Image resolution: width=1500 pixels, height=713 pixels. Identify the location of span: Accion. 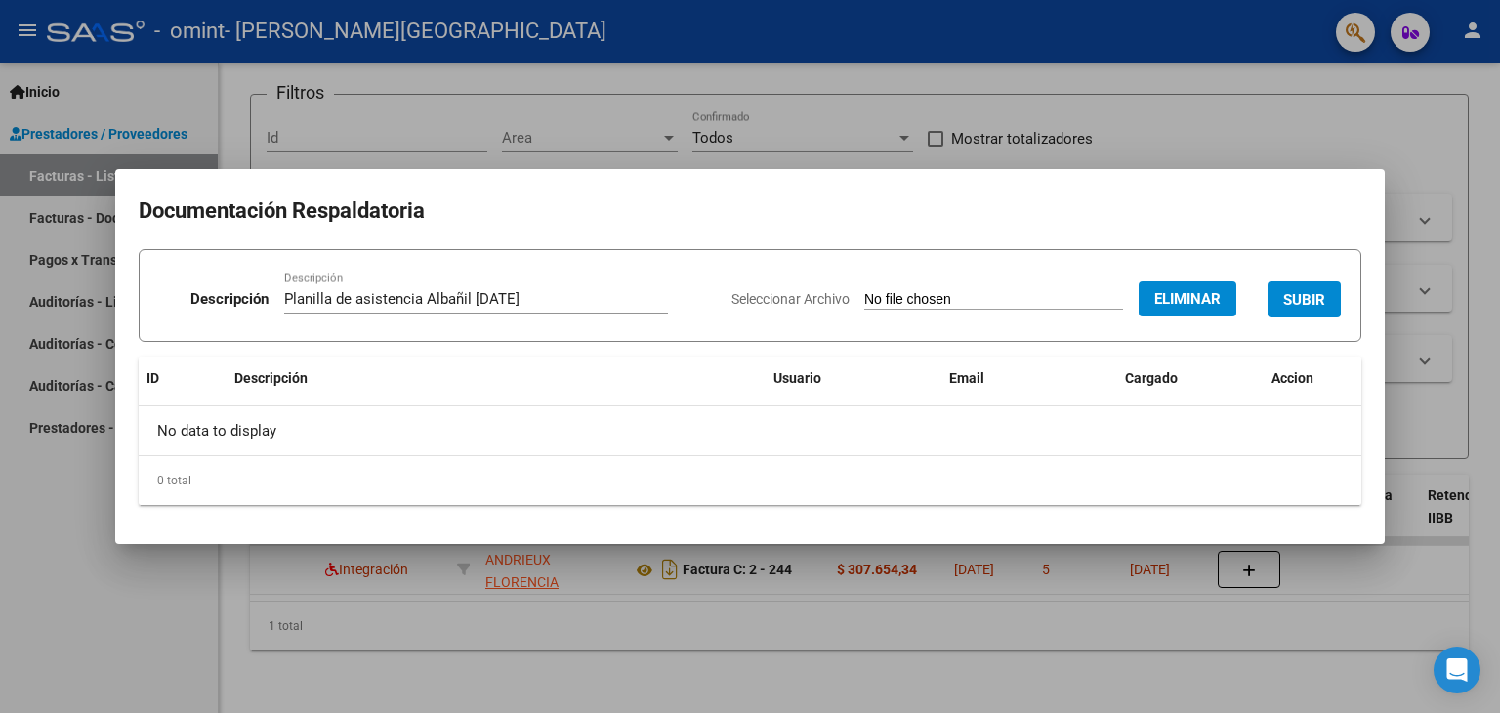
(1292, 378).